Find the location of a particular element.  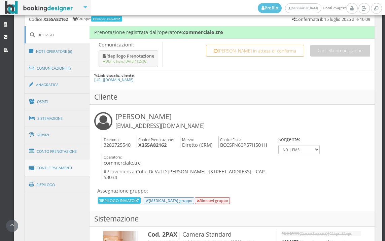

h3: Cliente is located at coordinates (232, 97).